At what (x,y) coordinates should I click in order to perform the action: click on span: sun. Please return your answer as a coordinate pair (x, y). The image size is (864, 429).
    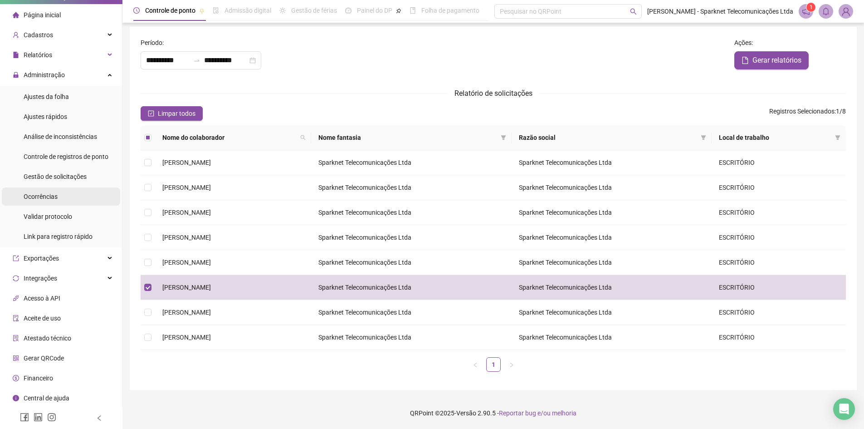
    Looking at the image, I should click on (283, 10).